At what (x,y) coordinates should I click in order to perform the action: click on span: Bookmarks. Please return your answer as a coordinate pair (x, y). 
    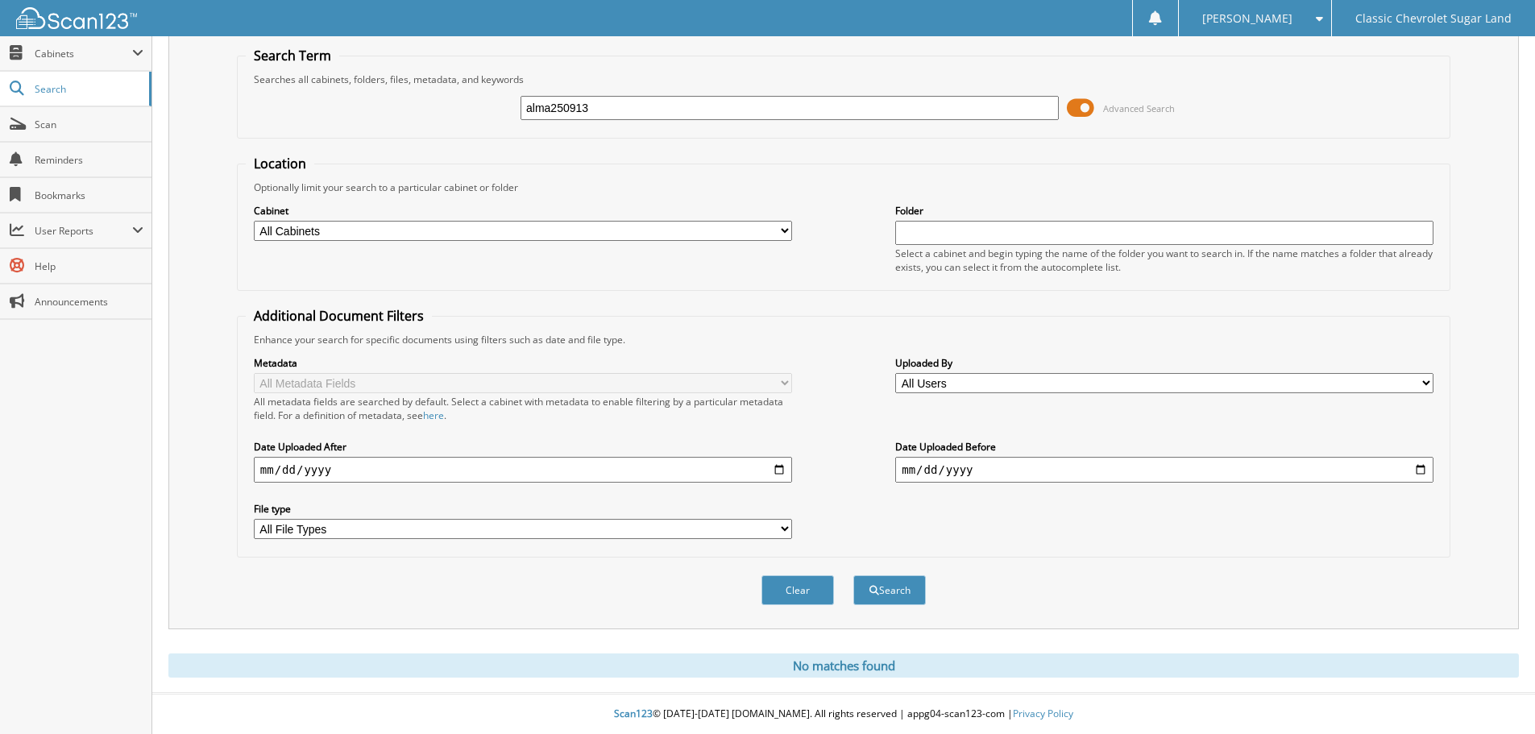
    Looking at the image, I should click on (89, 195).